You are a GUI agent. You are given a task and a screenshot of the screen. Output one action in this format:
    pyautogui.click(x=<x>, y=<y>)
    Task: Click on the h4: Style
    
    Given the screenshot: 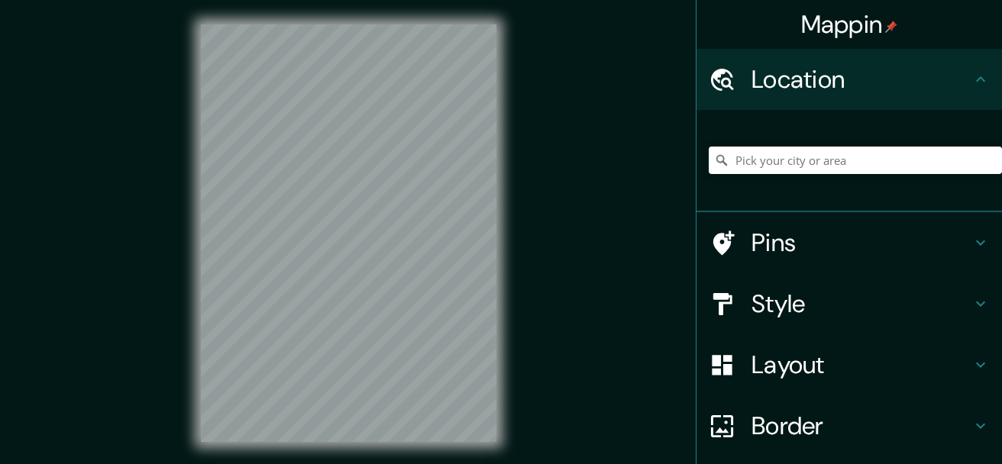 What is the action you would take?
    pyautogui.click(x=861, y=304)
    